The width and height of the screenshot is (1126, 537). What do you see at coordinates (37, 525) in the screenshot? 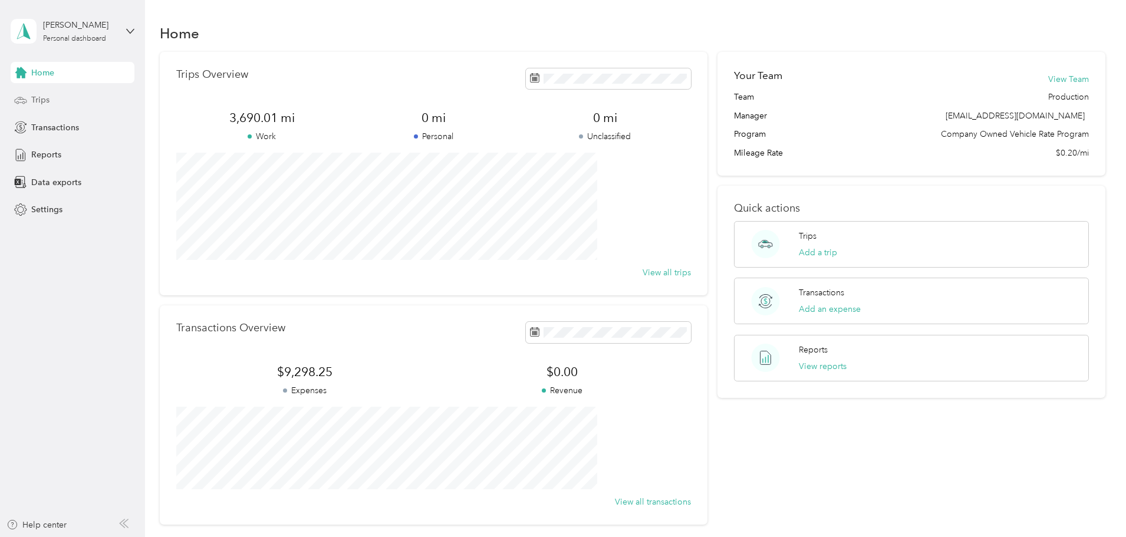
I see `div: Help center` at bounding box center [37, 525].